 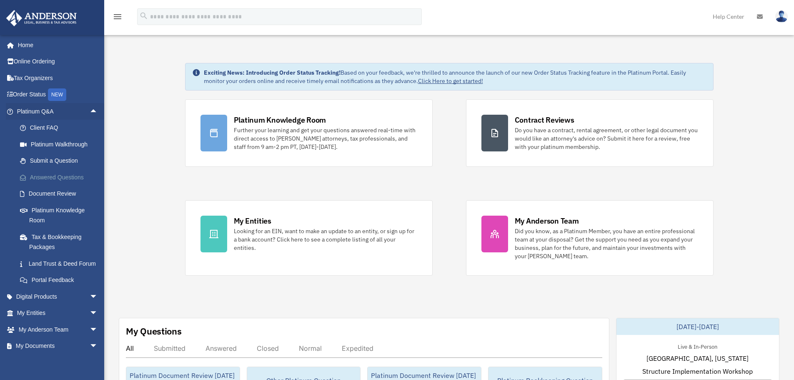 What do you see at coordinates (61, 242) in the screenshot?
I see `a: Tax & Bookkeeping Packages` at bounding box center [61, 242].